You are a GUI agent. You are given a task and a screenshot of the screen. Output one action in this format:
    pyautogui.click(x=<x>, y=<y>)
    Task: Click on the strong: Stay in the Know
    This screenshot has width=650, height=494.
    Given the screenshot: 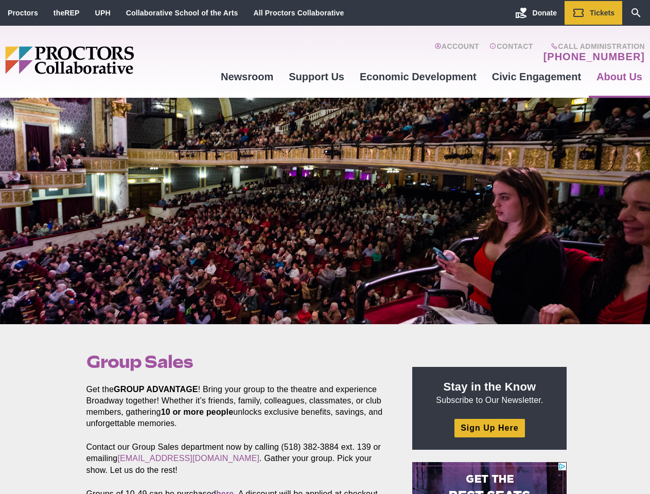 What is the action you would take?
    pyautogui.click(x=490, y=386)
    